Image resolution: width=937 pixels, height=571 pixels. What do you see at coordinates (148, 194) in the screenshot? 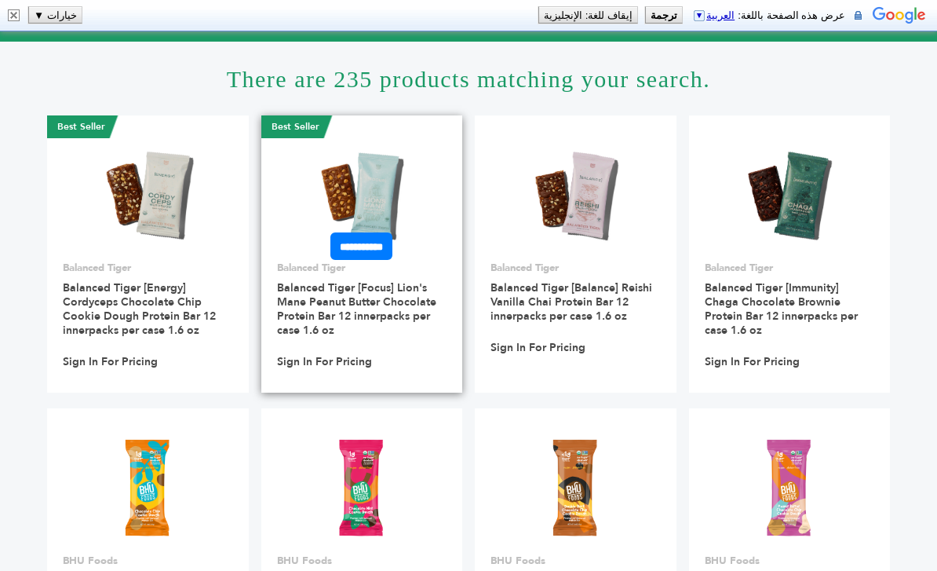
I see `img: Balanced Tiger [Energy] Cordyceps Chocolate Chip Cookie Dough Protein Bar 12 innerpacks per case ...` at bounding box center [148, 194].